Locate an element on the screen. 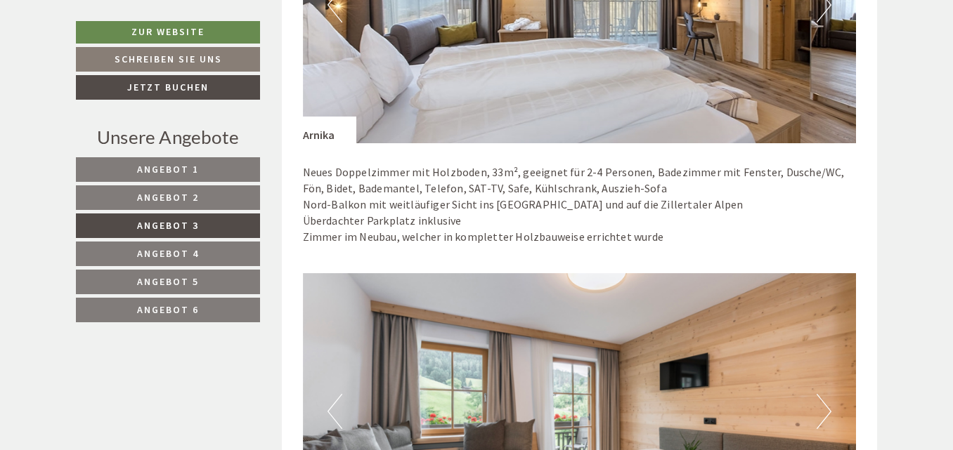 The image size is (953, 450). button: Next is located at coordinates (824, 412).